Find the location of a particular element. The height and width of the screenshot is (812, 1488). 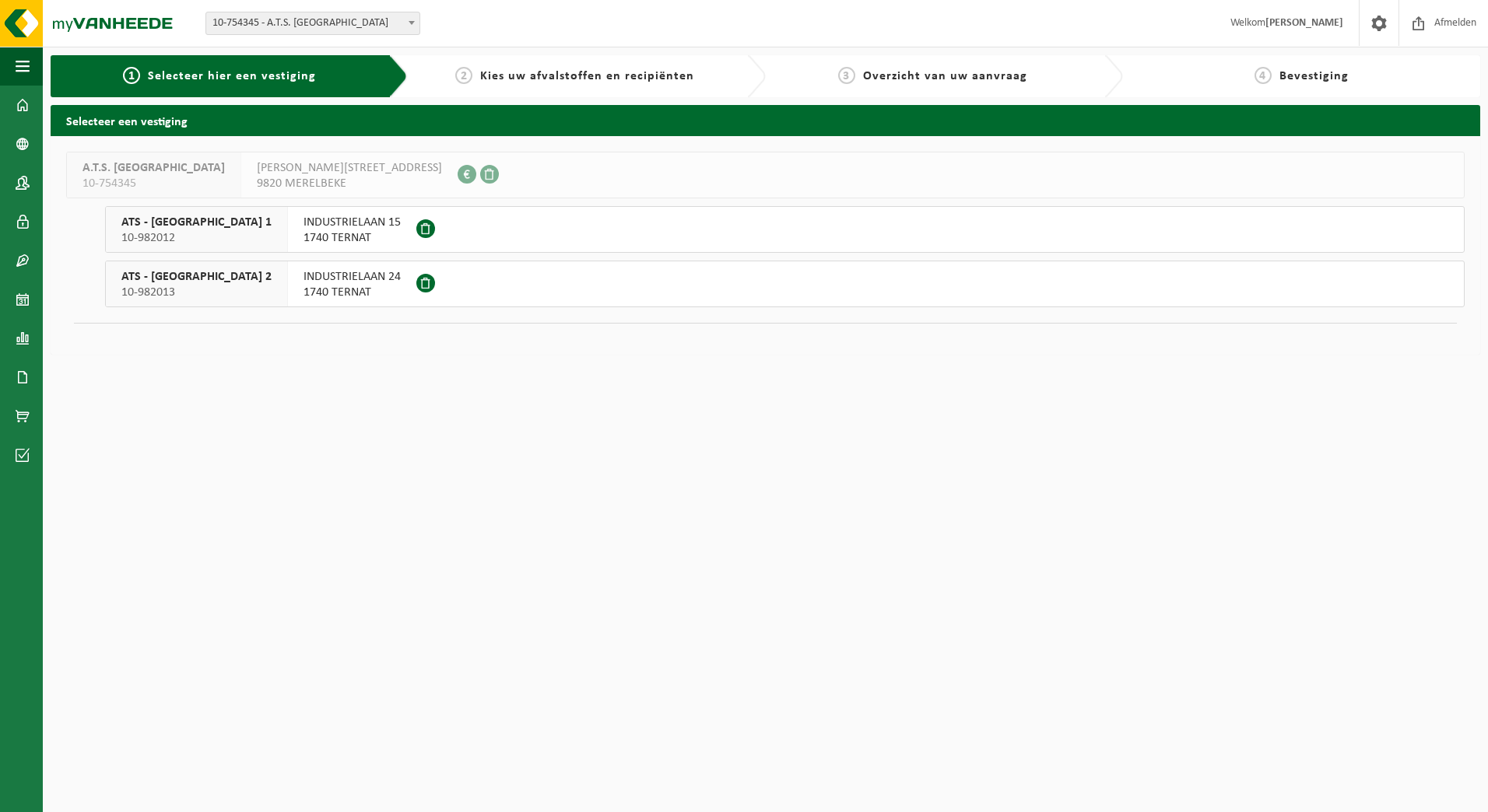

span: 4 is located at coordinates (1263, 76).